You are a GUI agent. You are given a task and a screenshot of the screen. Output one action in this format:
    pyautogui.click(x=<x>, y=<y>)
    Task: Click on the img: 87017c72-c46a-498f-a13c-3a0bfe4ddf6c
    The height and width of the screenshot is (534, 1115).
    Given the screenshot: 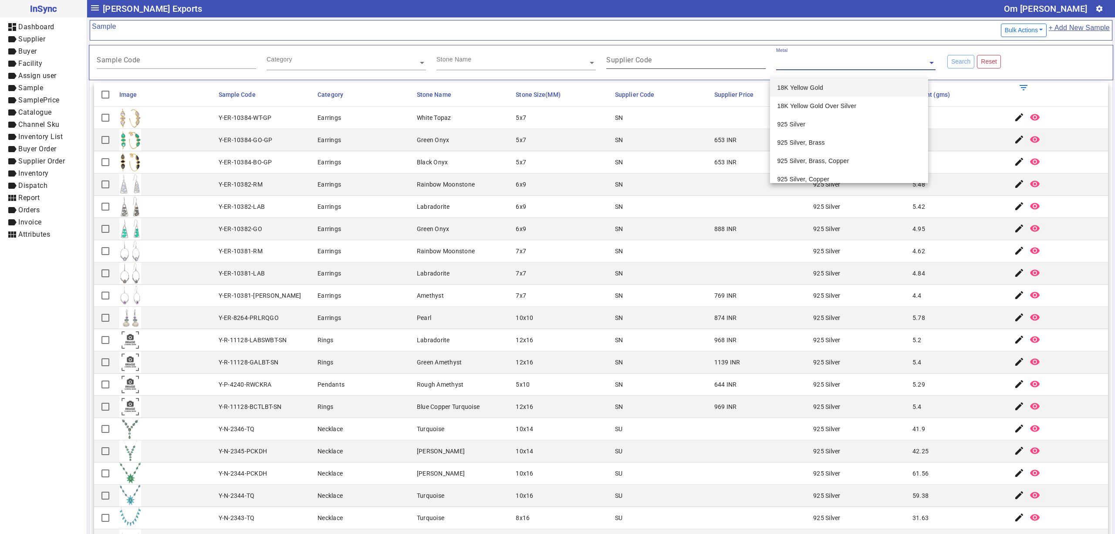 What is the action you would take?
    pyautogui.click(x=130, y=495)
    